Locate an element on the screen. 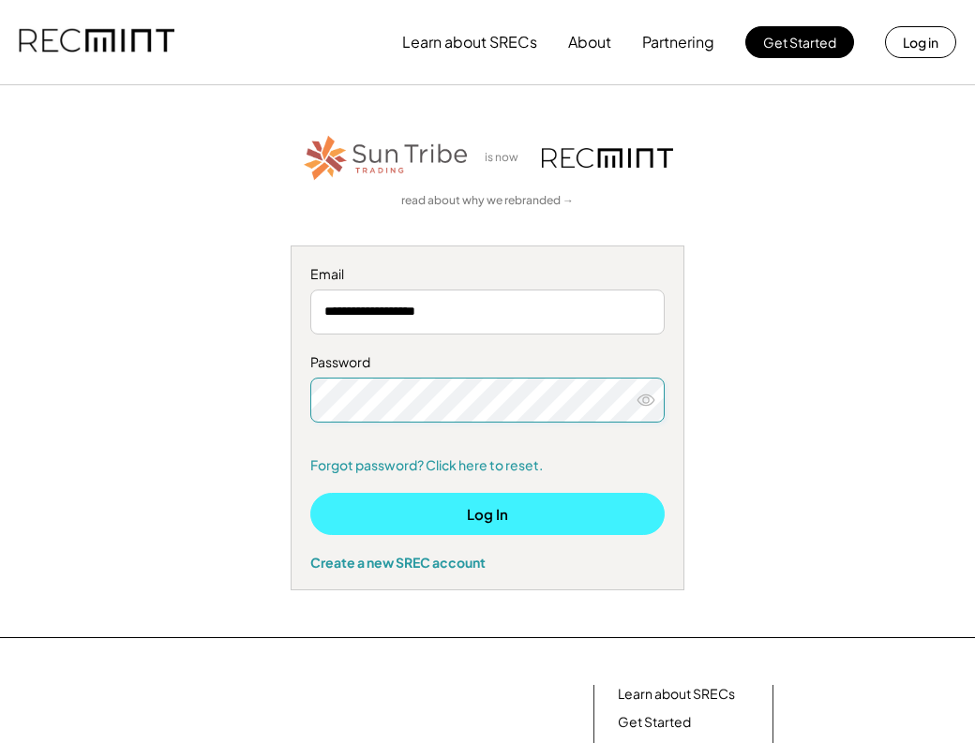 Image resolution: width=975 pixels, height=743 pixels. button: Learn about SRECs is located at coordinates (470, 42).